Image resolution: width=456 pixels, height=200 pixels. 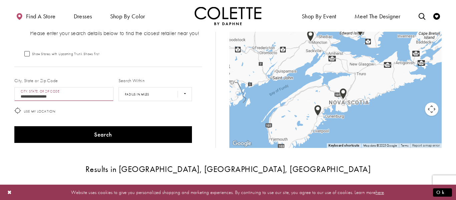 I want to click on label: Search Within, so click(x=131, y=80).